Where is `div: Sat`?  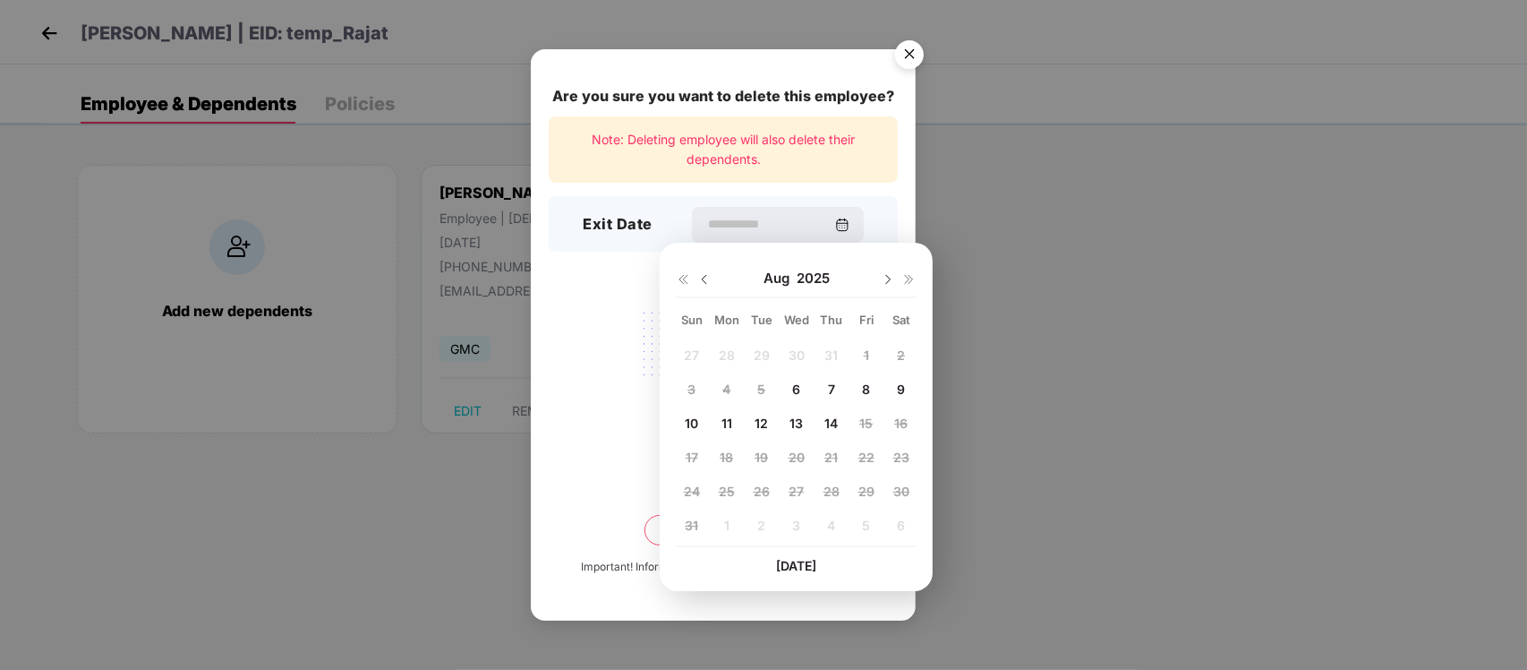 div: Sat is located at coordinates (901, 320).